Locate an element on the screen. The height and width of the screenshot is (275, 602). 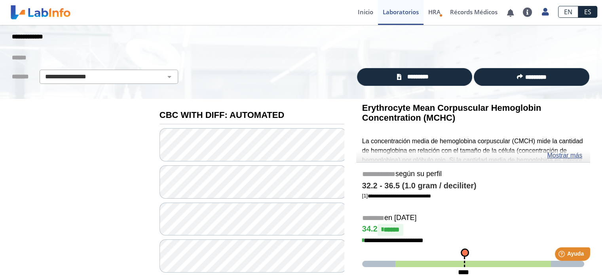
span: HRA is located at coordinates (434, 12).